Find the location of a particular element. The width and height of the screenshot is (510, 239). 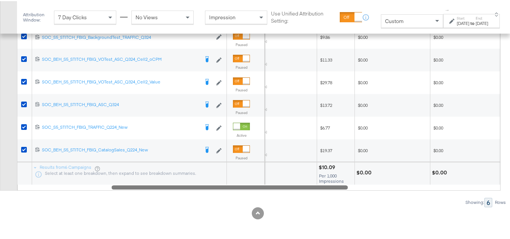

span: Impression is located at coordinates (222, 16).